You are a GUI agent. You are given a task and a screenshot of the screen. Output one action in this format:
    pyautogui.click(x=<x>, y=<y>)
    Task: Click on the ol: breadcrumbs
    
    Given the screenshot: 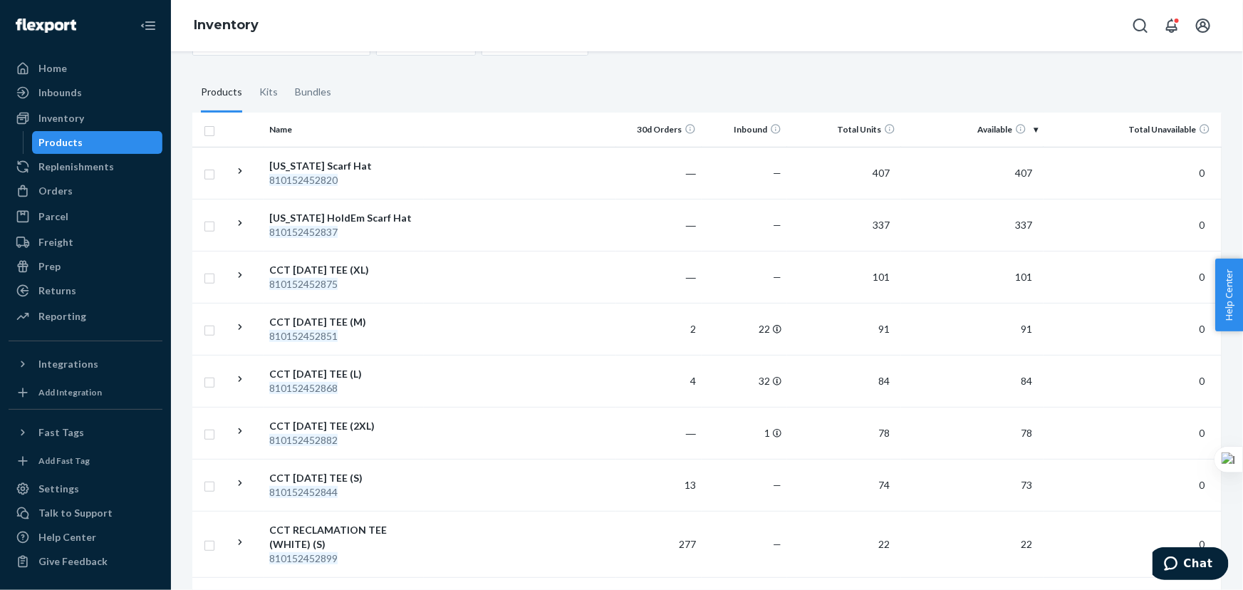 What is the action you would take?
    pyautogui.click(x=226, y=26)
    